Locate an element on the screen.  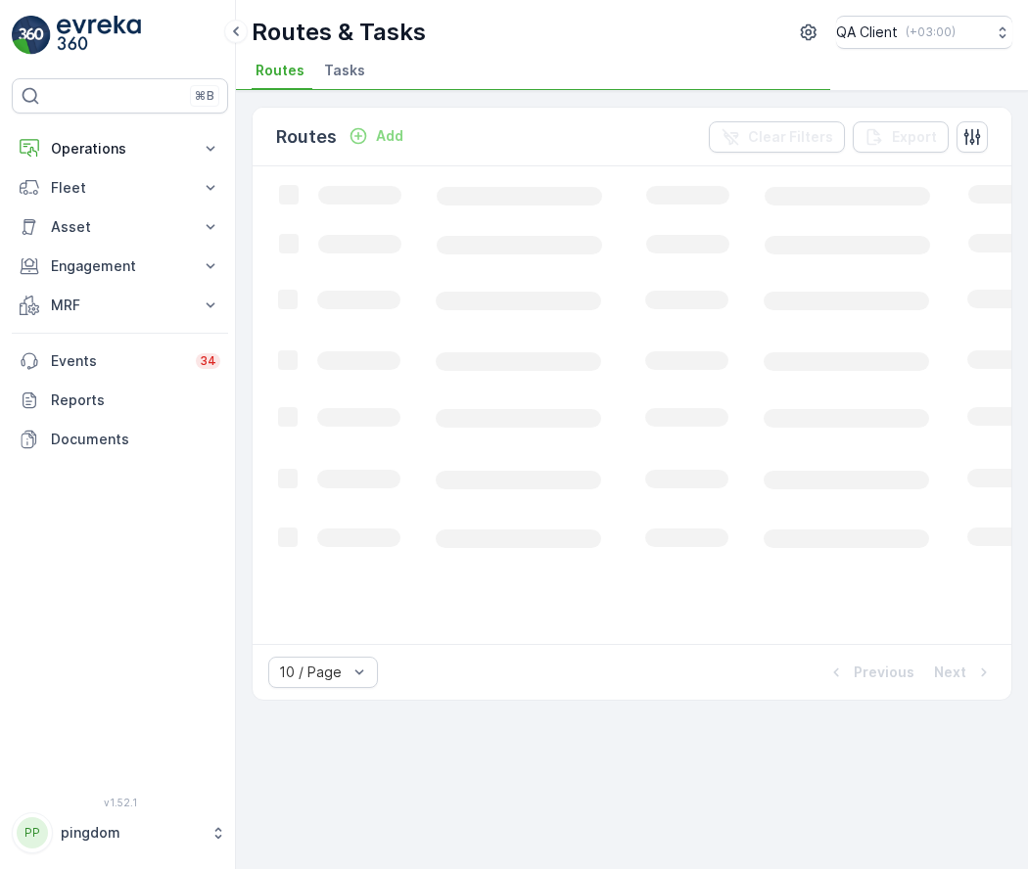
button: Fleet is located at coordinates (119, 188).